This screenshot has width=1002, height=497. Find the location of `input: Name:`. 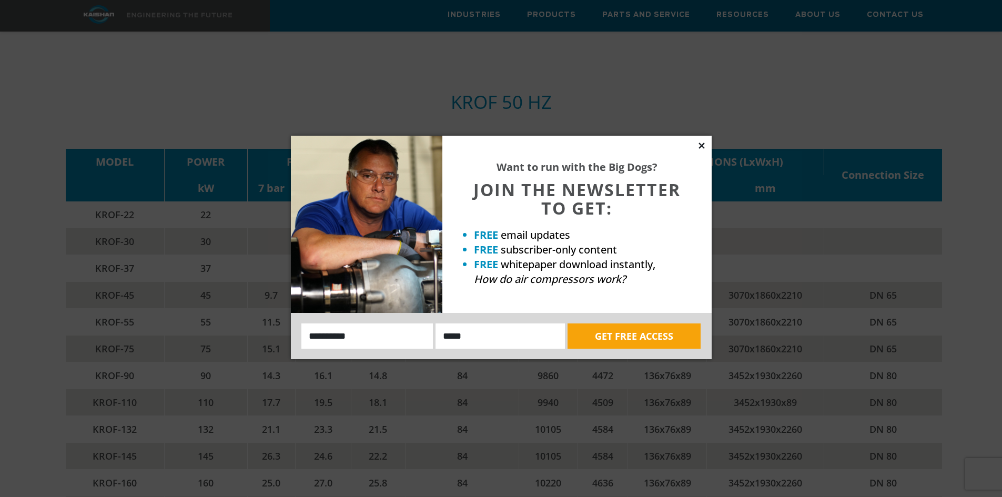

input: Name: is located at coordinates (367, 336).